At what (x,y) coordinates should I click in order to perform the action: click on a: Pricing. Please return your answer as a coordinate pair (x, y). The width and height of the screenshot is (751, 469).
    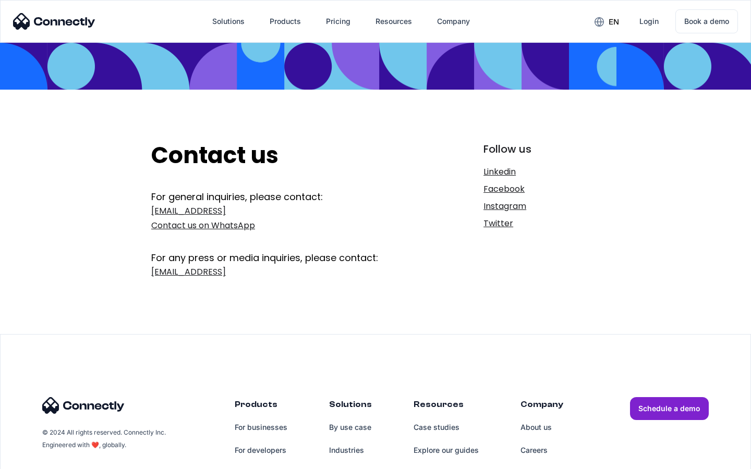
    Looking at the image, I should click on (338, 21).